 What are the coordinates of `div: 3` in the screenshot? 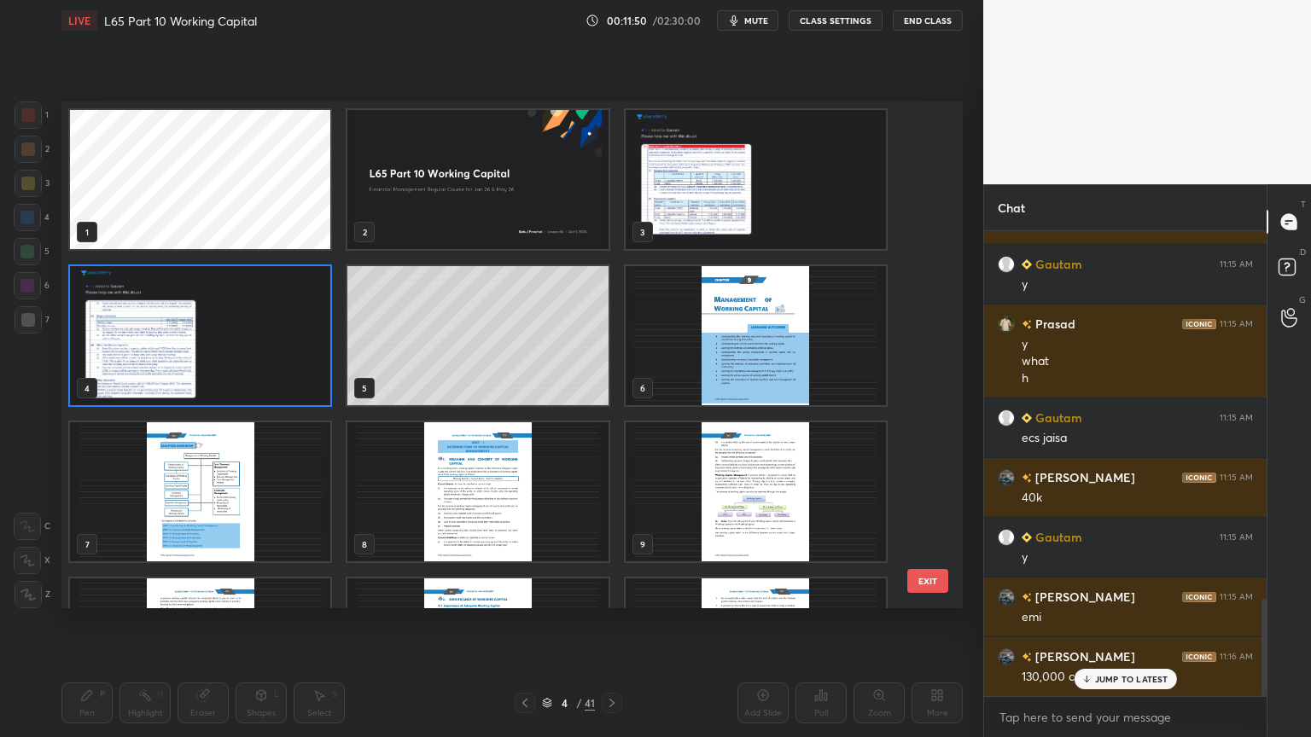 It's located at (32, 183).